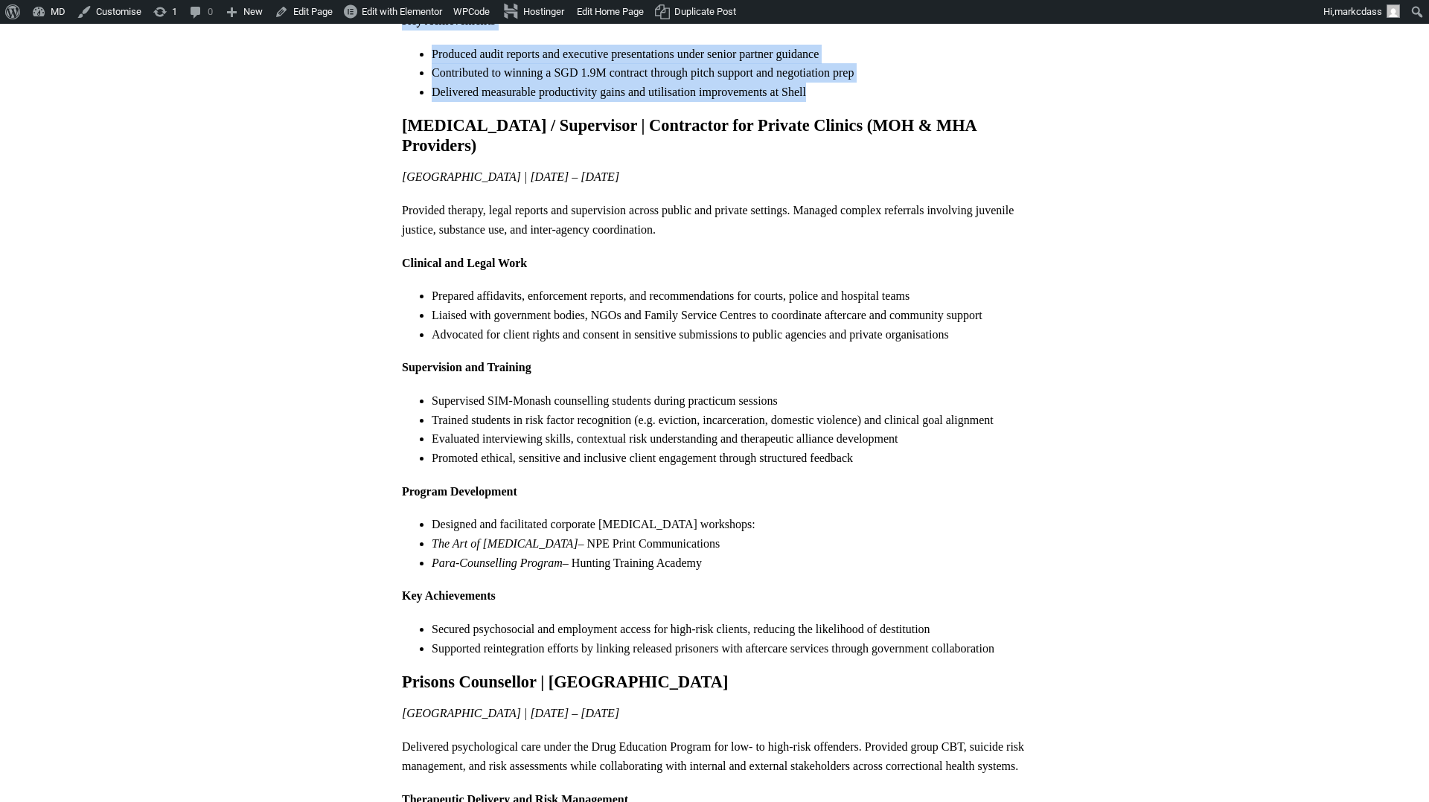 The image size is (1429, 802). Describe the element at coordinates (730, 544) in the screenshot. I see `li: – NPE Print Communications` at that location.